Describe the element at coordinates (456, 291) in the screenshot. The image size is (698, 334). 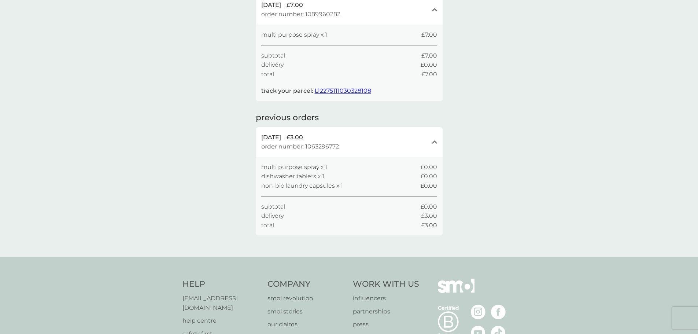
I see `img: smol` at that location.